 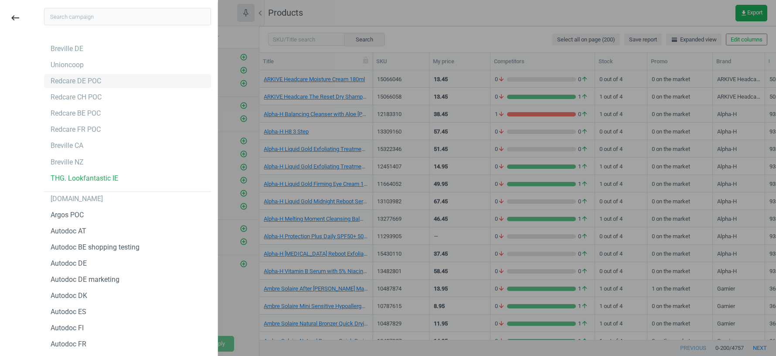 I want to click on div: Autodoc AT, so click(x=68, y=231).